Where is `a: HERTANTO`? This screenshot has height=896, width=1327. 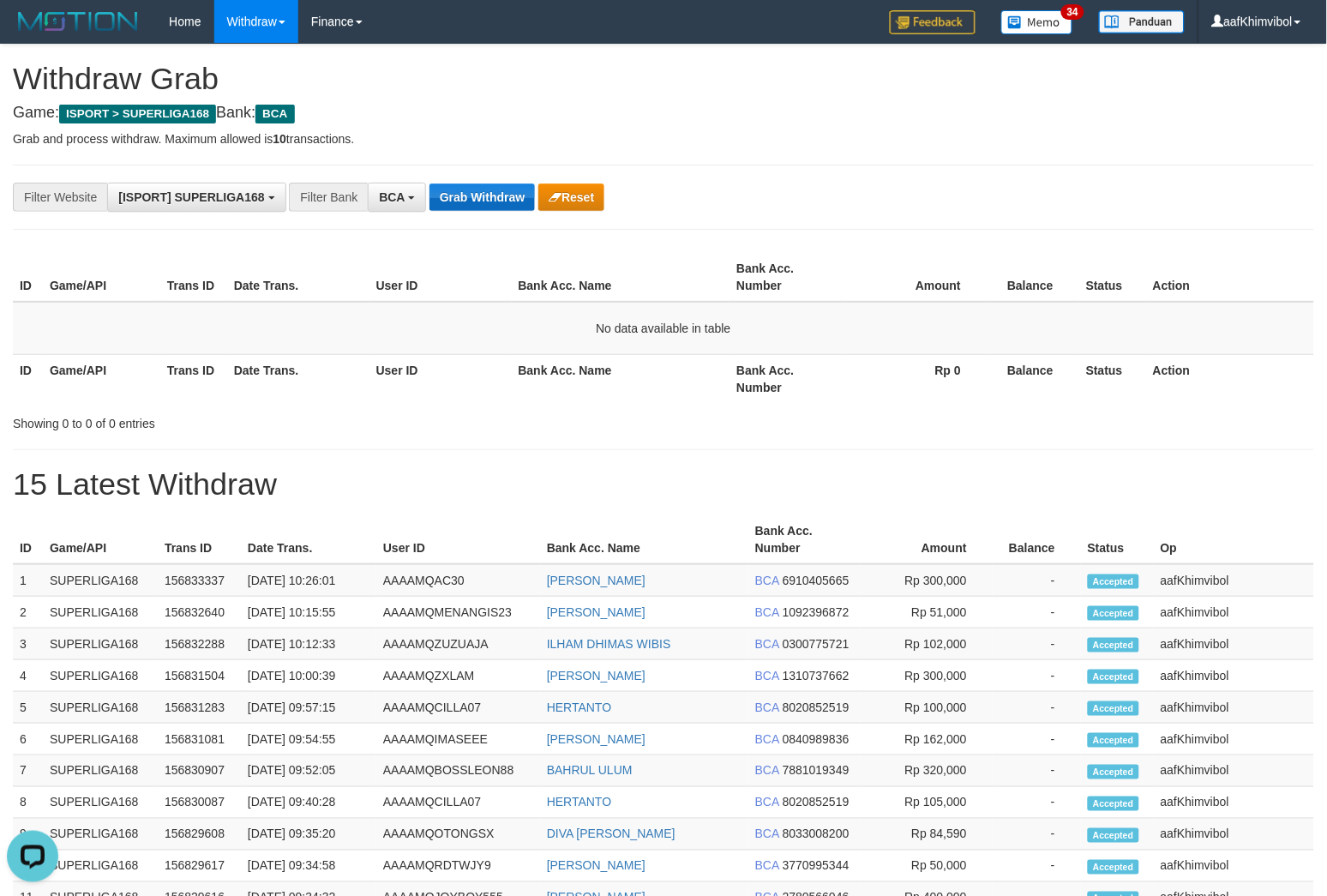 a: HERTANTO is located at coordinates (579, 707).